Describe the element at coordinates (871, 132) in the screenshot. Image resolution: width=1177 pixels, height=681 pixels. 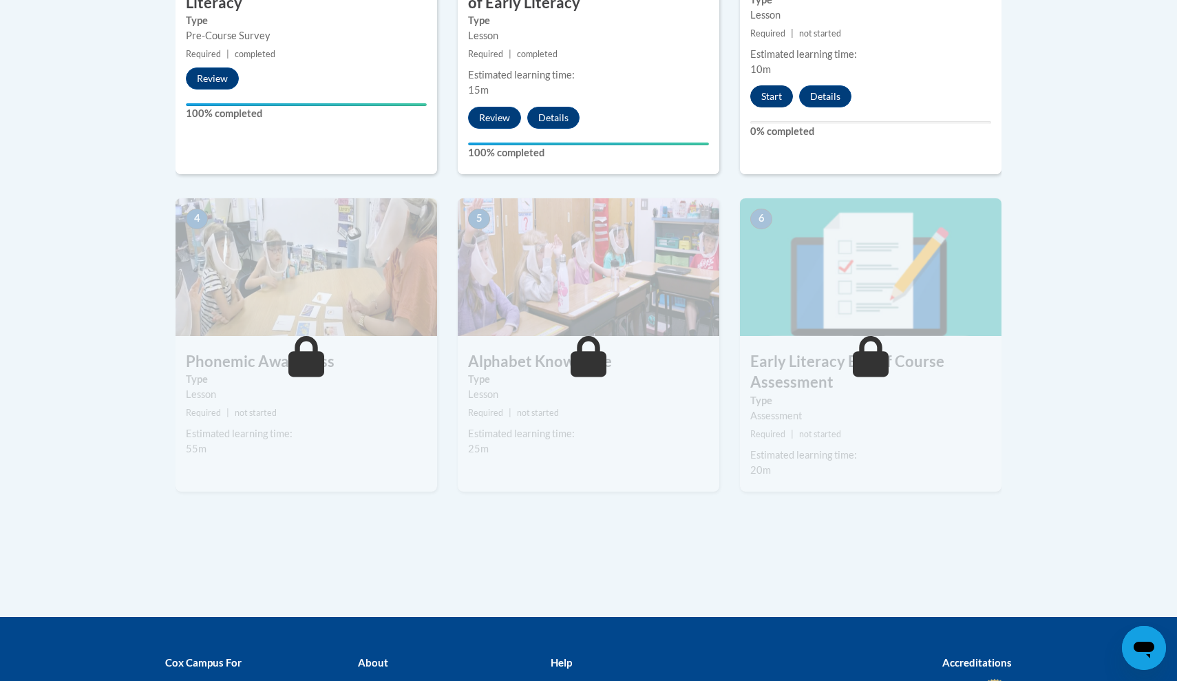
I see `label: 0% completed` at that location.